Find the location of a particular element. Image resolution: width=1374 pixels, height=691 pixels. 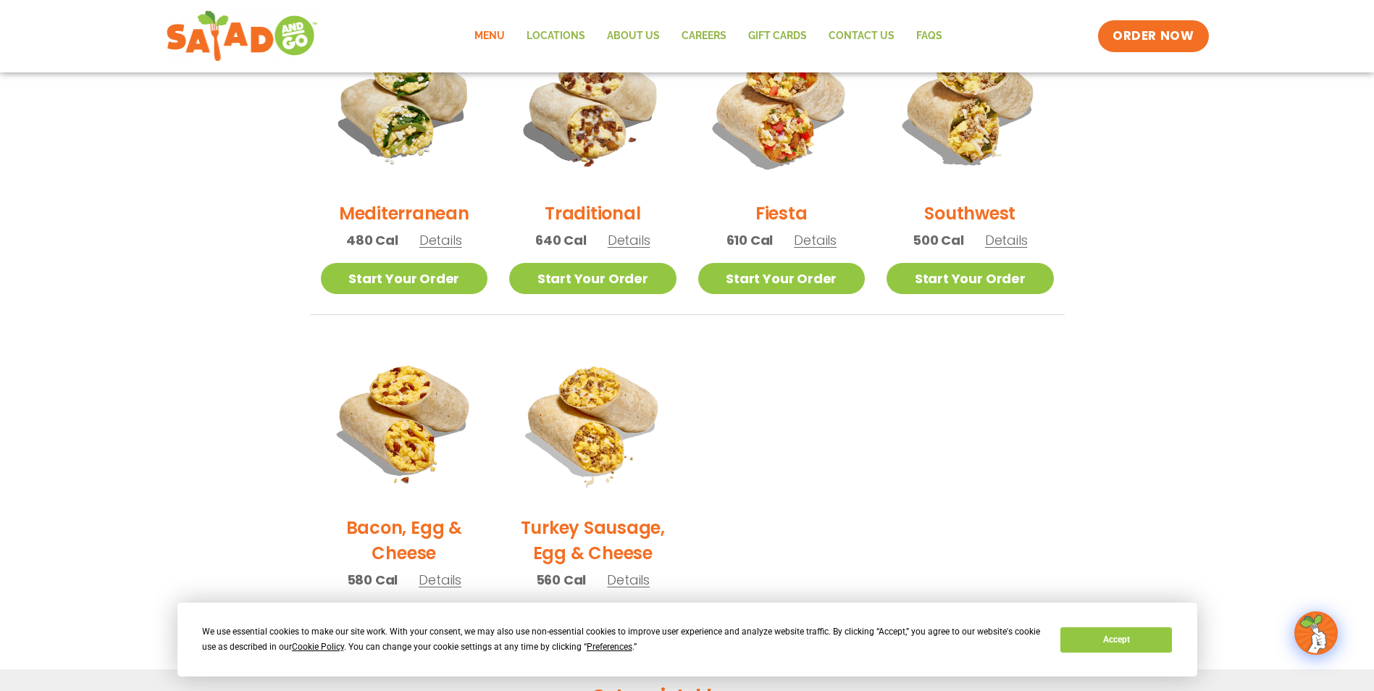

img: Product photo for Mediterranean Breakfast Burrito is located at coordinates (404, 106).